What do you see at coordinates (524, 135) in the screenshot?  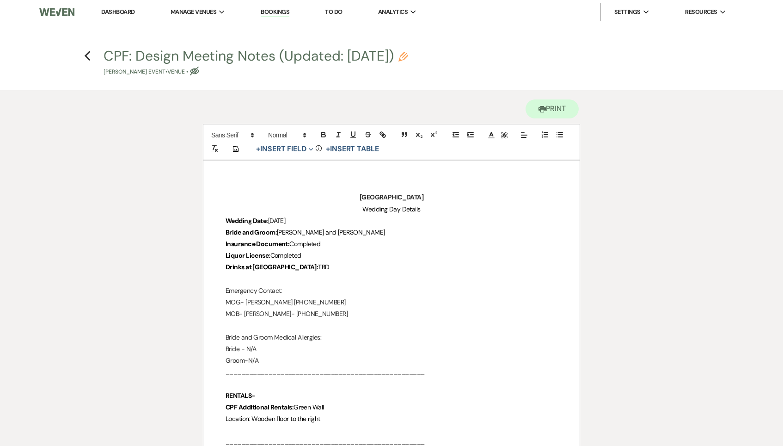 I see `span: Alignment` at bounding box center [524, 135].